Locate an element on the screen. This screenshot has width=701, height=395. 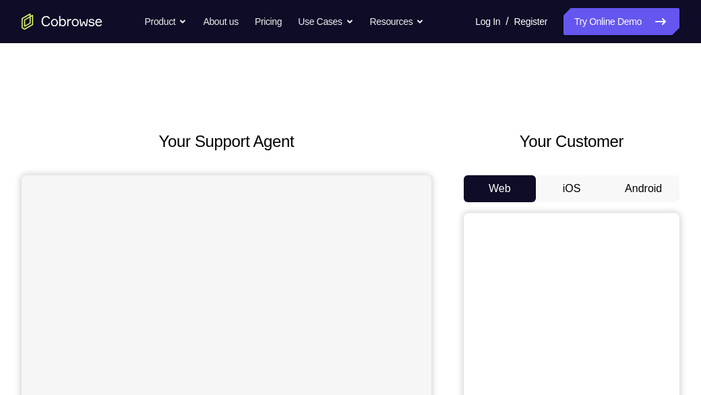
button: Web is located at coordinates (499, 189).